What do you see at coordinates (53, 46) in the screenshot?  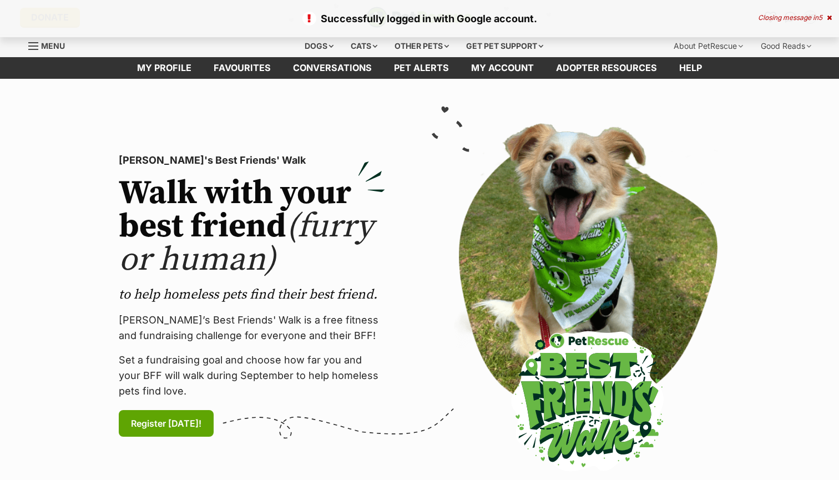 I see `span: Menu` at bounding box center [53, 46].